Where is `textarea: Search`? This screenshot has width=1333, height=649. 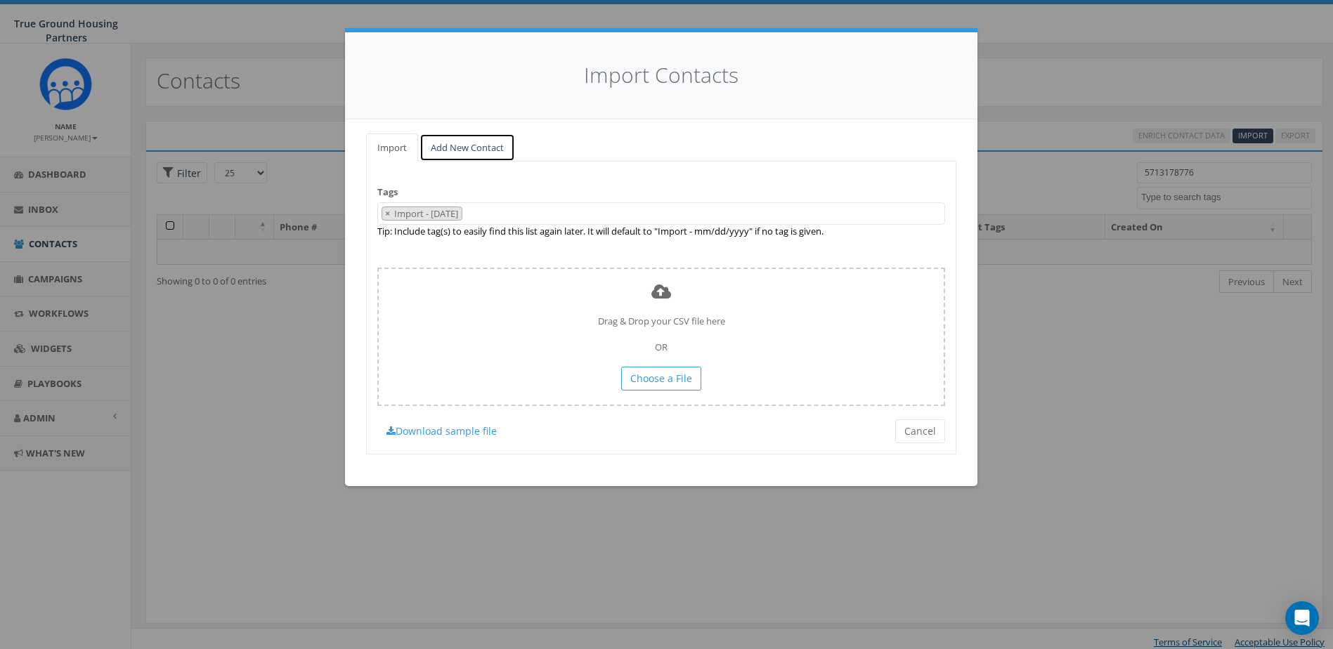
textarea: Search is located at coordinates (469, 214).